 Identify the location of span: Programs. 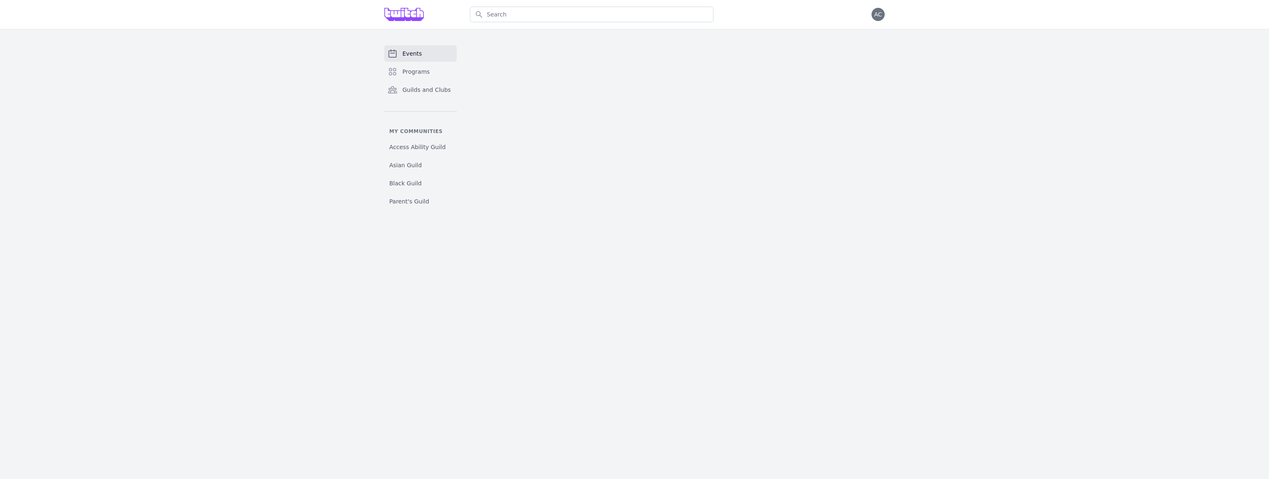
(416, 72).